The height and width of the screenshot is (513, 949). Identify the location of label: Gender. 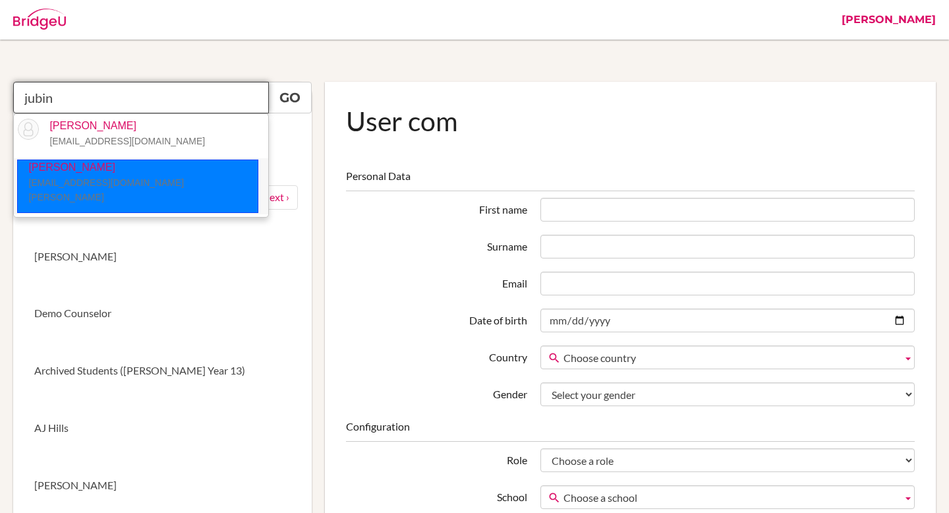
(436, 392).